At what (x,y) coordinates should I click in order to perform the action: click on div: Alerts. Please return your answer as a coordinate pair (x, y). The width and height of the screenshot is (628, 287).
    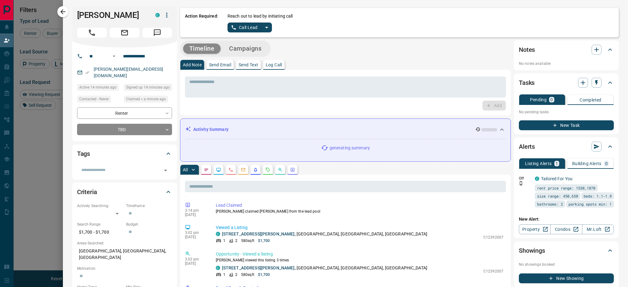
    Looking at the image, I should click on (566, 146).